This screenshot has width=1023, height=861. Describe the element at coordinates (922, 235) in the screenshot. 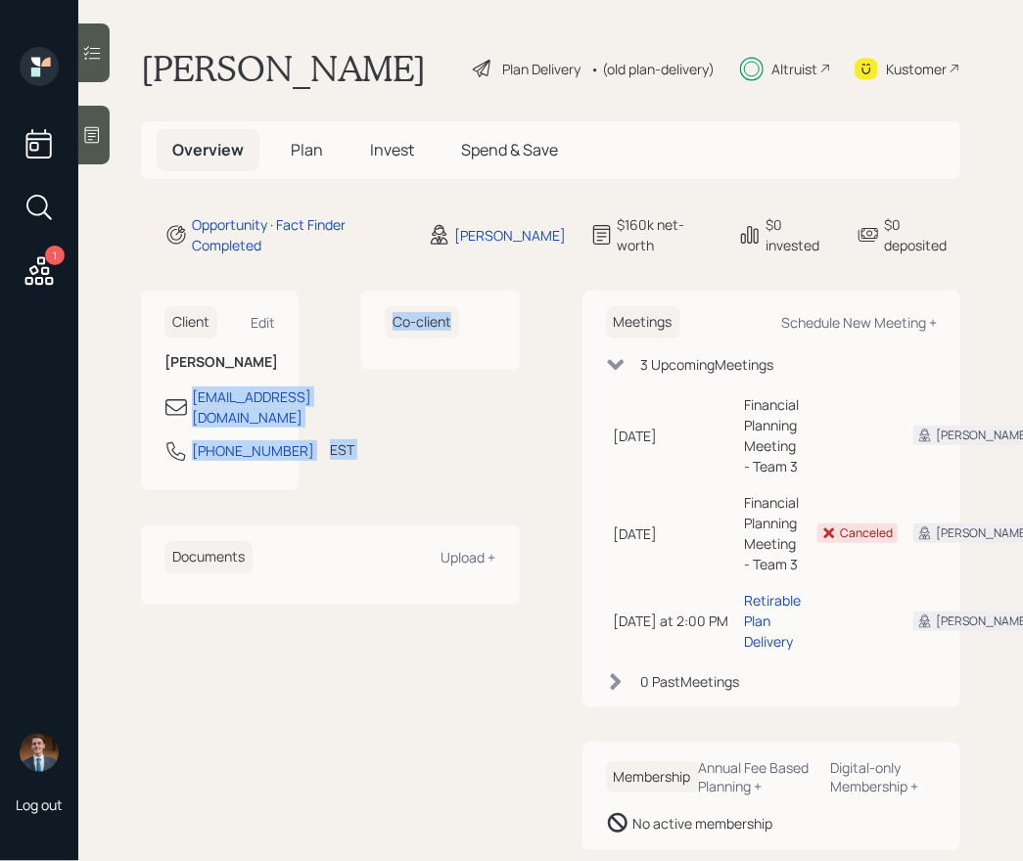

I see `div: $0 deposited` at that location.